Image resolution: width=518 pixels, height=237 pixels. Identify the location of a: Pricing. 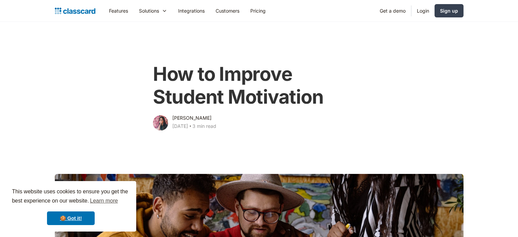
(258, 11).